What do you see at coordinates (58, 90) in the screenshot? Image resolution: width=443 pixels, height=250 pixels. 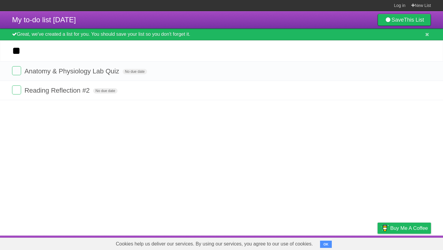 I see `span: Reading Reflection #2` at bounding box center [58, 90].